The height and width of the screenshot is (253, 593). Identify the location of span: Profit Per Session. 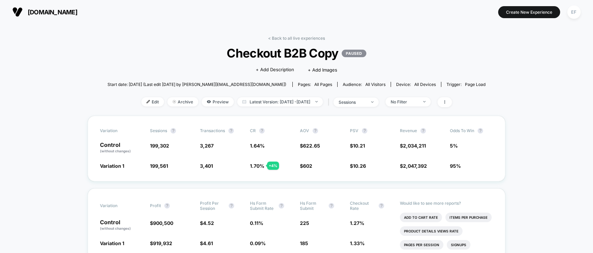
(212, 206).